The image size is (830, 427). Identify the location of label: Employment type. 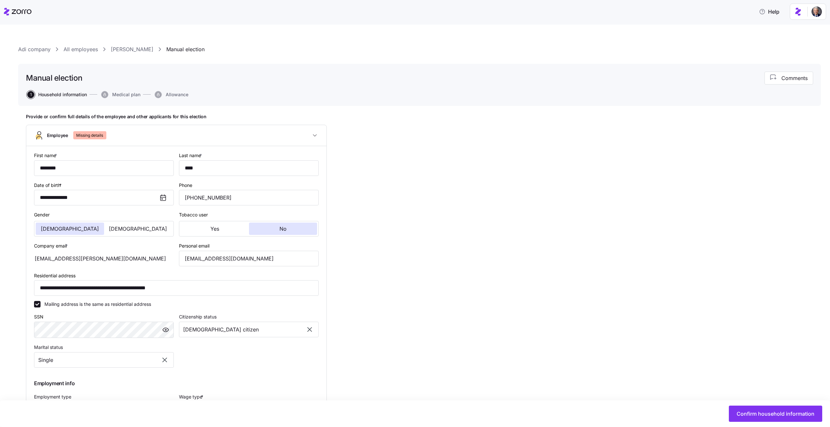
(52, 397).